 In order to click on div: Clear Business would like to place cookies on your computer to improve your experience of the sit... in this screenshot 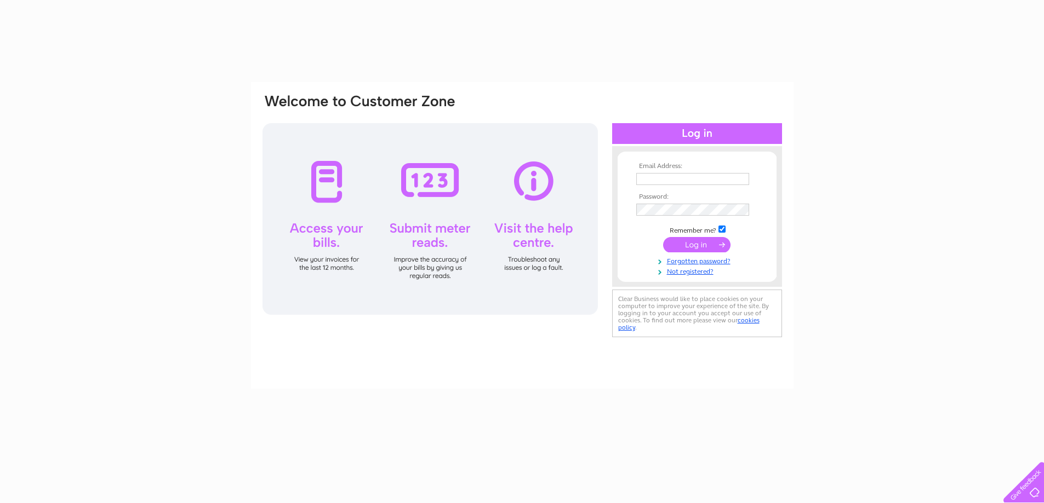, I will do `click(697, 313)`.